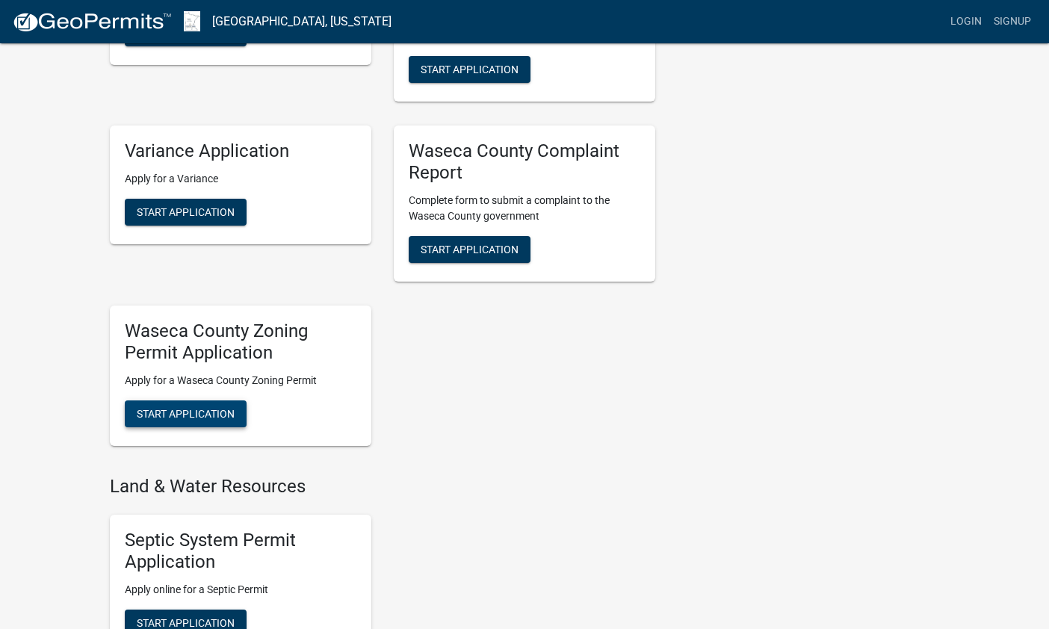 The image size is (1049, 629). I want to click on p: Apply for a Waseca County Zoning Permit, so click(241, 380).